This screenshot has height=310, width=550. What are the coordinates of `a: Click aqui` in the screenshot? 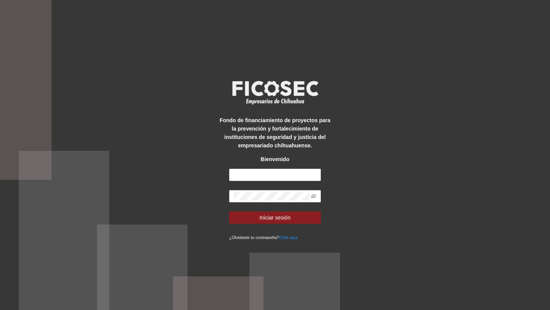 It's located at (288, 238).